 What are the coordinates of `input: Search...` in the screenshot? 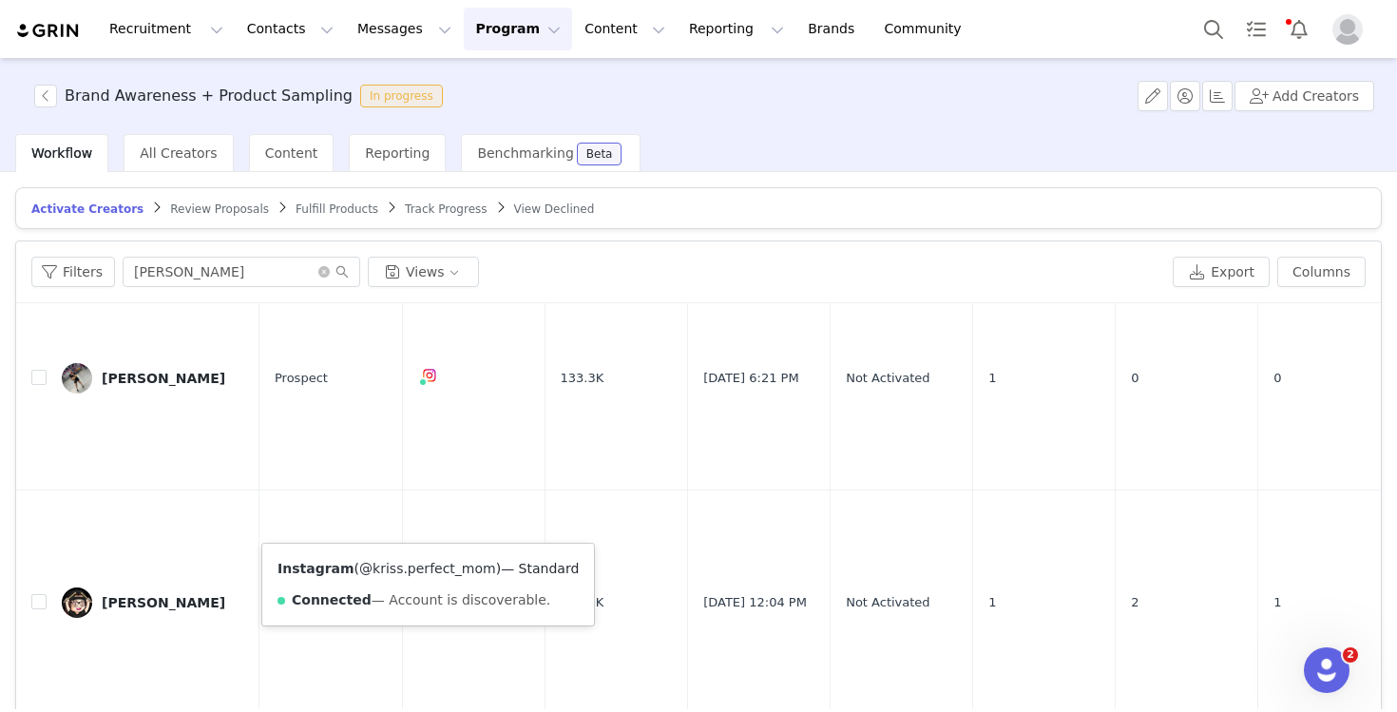 It's located at (241, 272).